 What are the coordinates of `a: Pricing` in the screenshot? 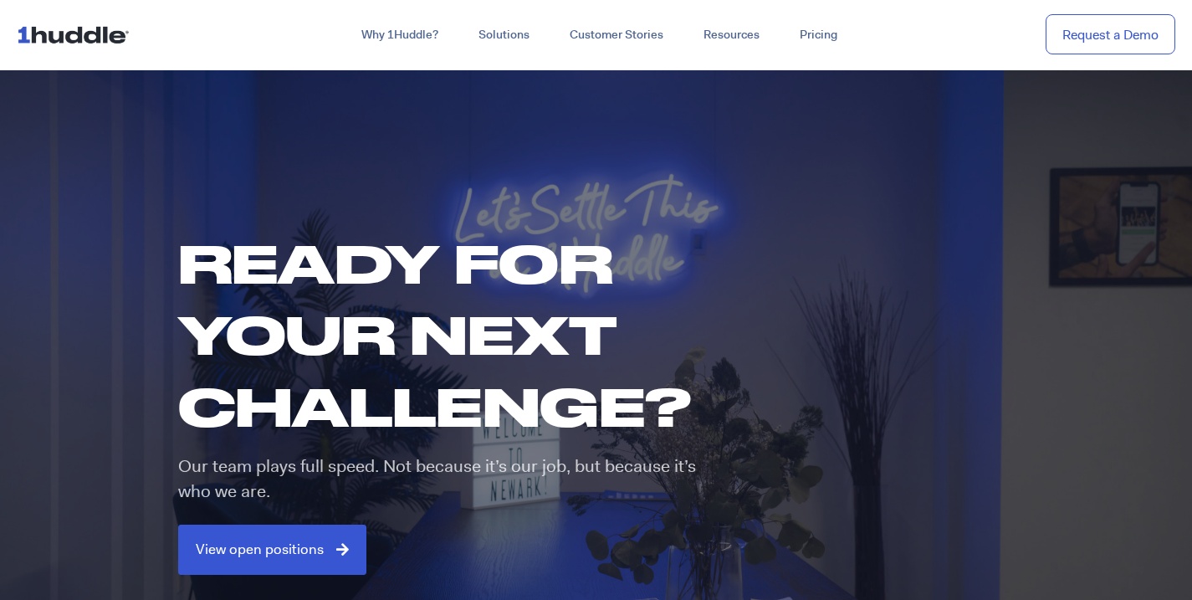 It's located at (818, 35).